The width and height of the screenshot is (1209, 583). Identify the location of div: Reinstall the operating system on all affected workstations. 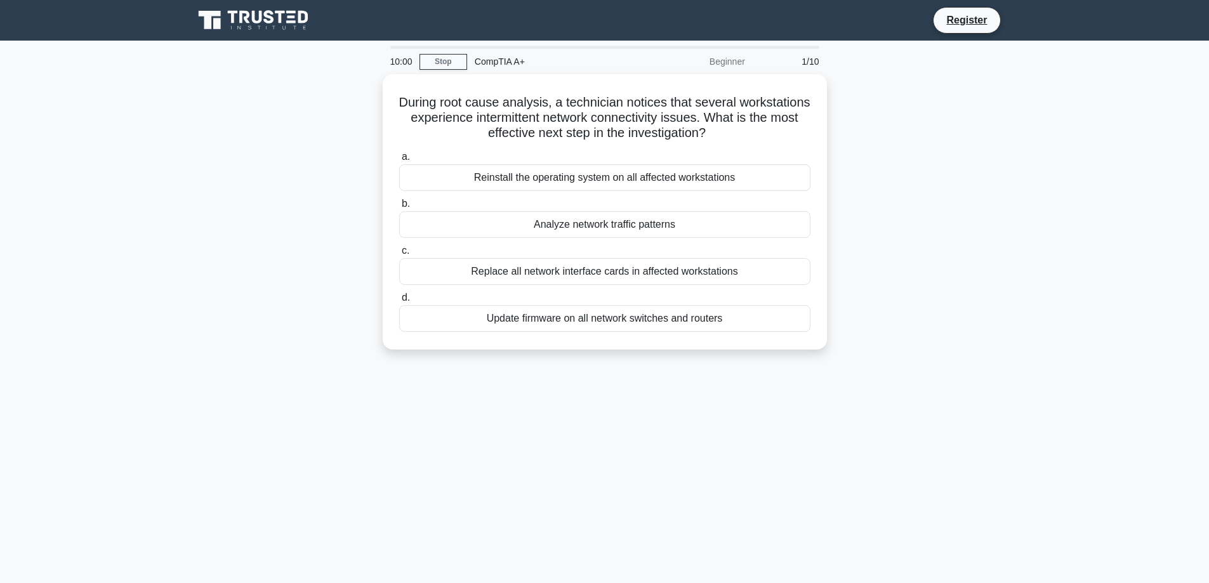
(605, 178).